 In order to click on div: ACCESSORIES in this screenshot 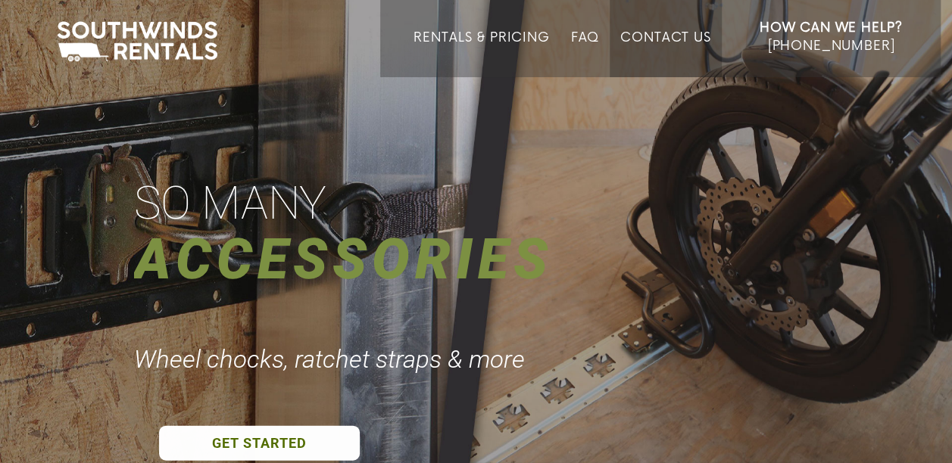, I will do `click(347, 260)`.